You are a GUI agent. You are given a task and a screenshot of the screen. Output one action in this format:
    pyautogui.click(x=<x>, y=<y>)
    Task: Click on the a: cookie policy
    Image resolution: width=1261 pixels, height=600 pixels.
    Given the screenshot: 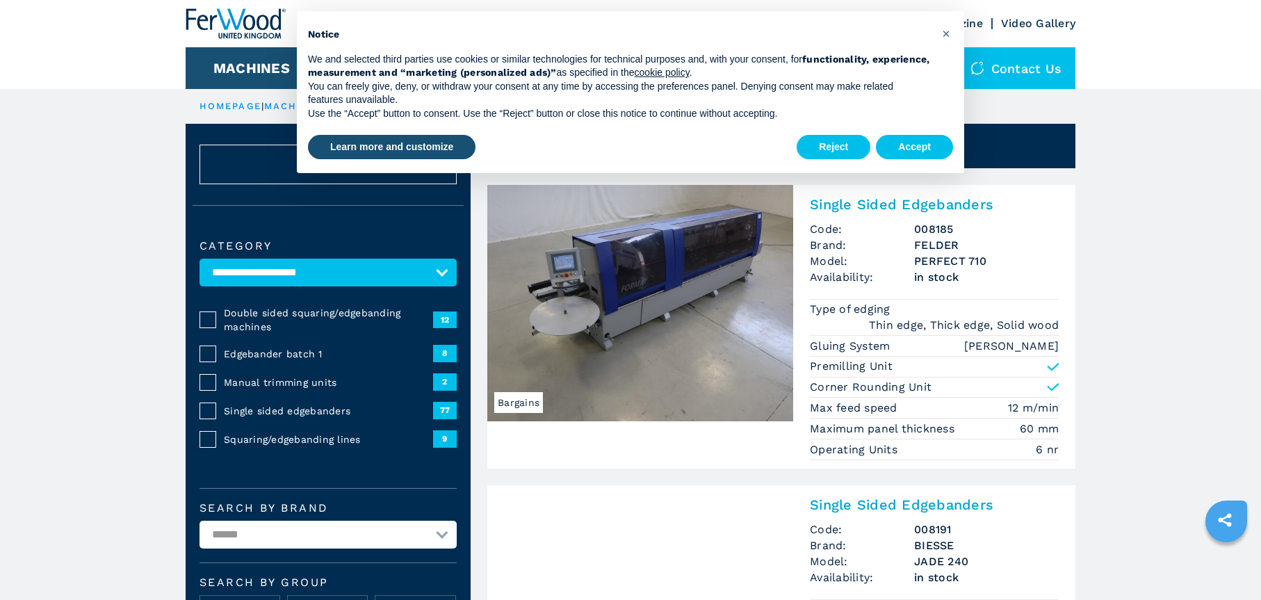 What is the action you would take?
    pyautogui.click(x=662, y=72)
    